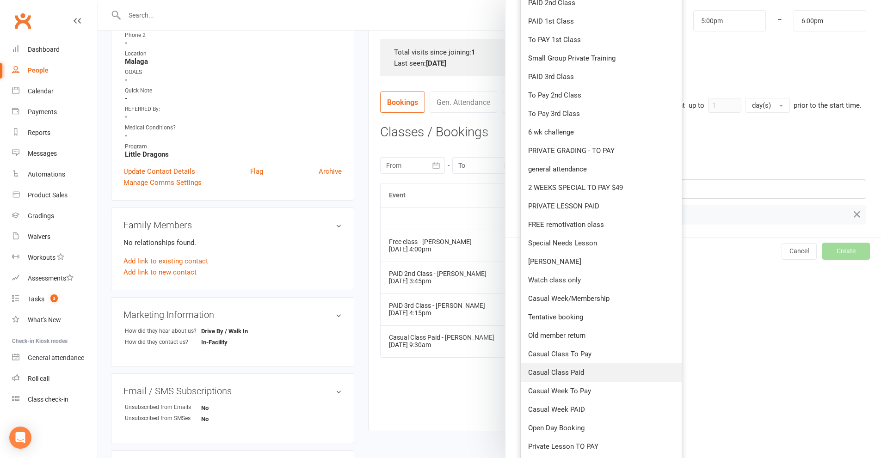 The height and width of the screenshot is (458, 881). What do you see at coordinates (566, 225) in the screenshot?
I see `span: FREE remotivation class` at bounding box center [566, 225].